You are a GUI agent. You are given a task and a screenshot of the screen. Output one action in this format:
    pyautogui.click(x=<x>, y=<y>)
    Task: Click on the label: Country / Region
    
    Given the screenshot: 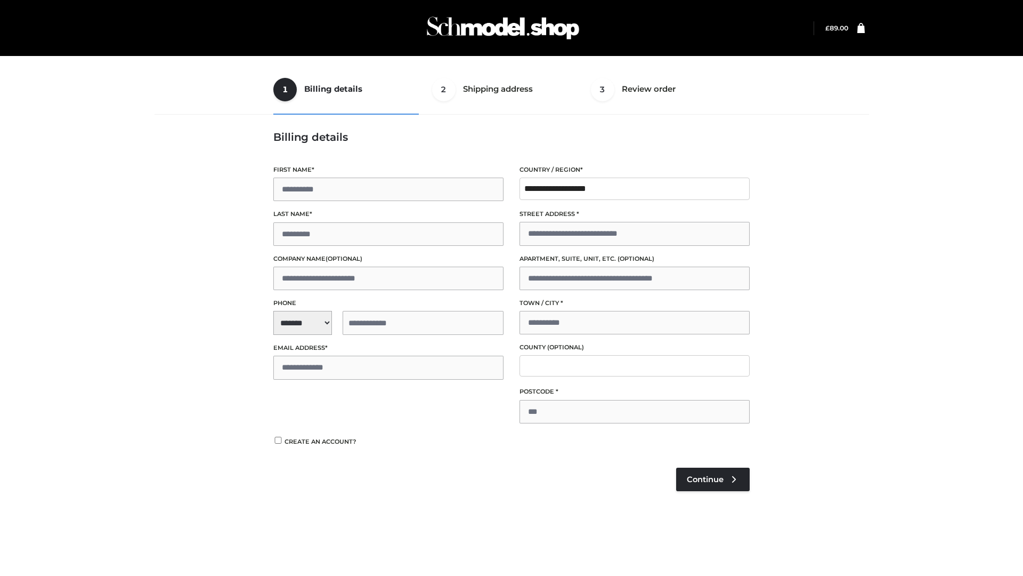 What is the action you would take?
    pyautogui.click(x=635, y=170)
    